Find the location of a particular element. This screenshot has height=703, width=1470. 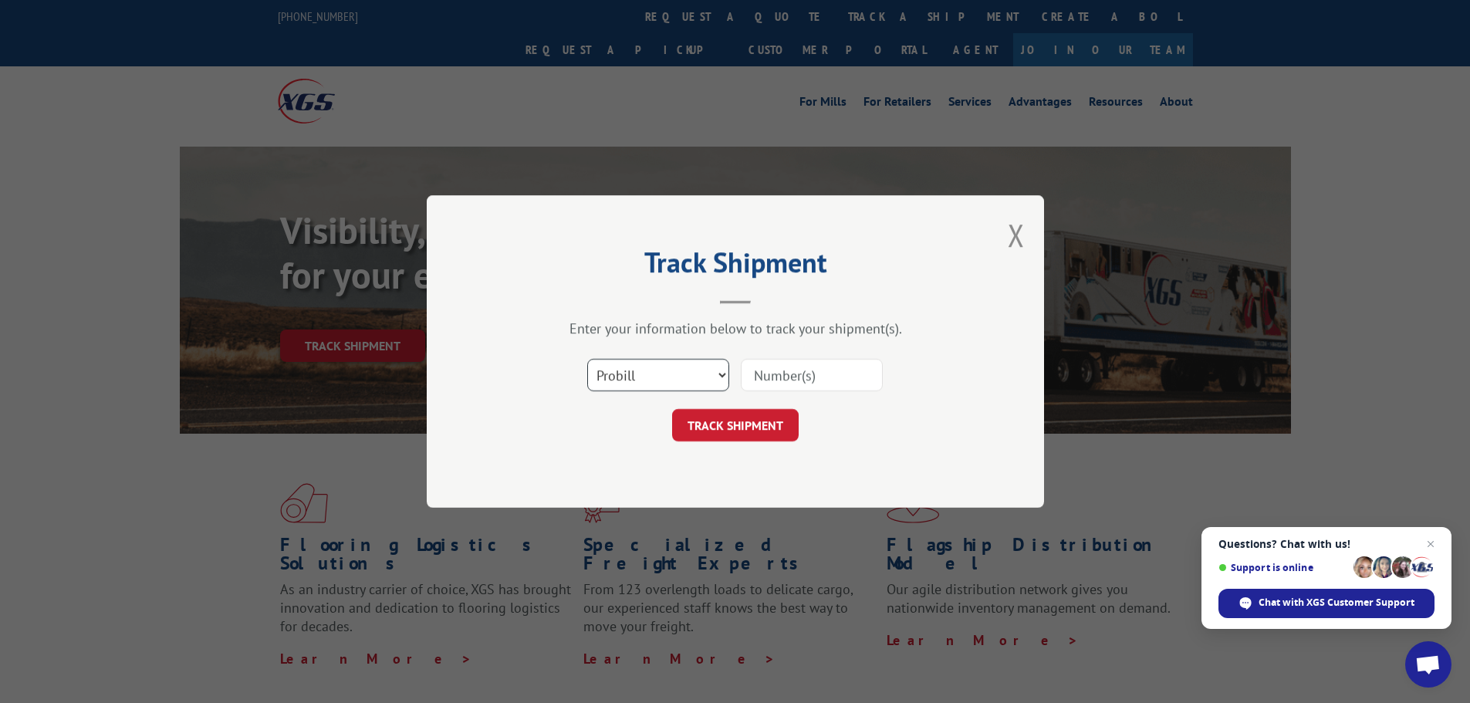

span: Support is online is located at coordinates (1284, 567).